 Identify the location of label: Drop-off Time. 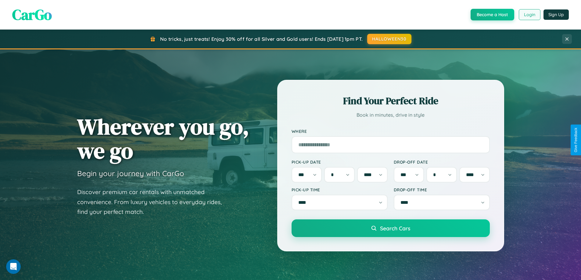
(441, 190).